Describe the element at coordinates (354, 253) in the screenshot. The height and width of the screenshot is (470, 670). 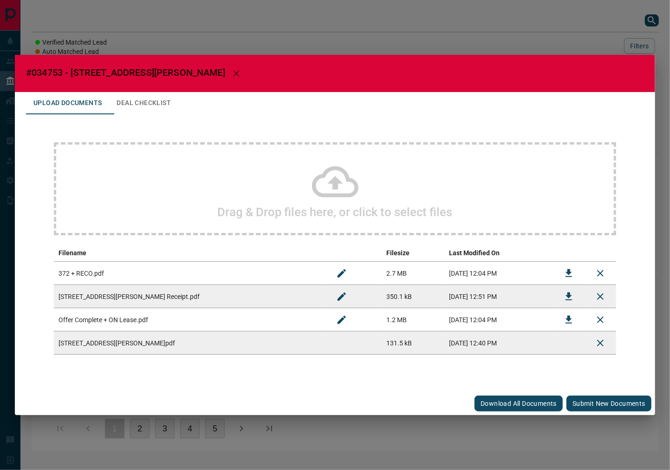
I see `th: edit column` at that location.